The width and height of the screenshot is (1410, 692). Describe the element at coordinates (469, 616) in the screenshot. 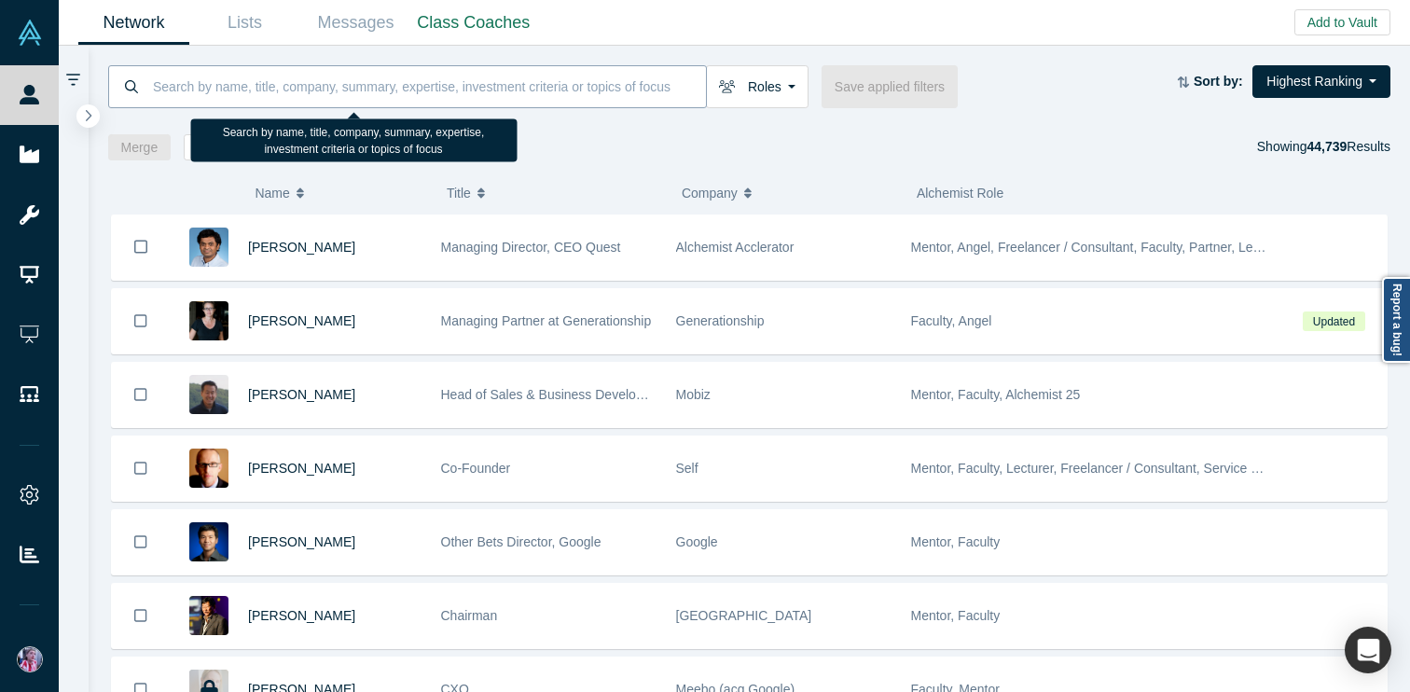

I see `span: Chairman` at that location.